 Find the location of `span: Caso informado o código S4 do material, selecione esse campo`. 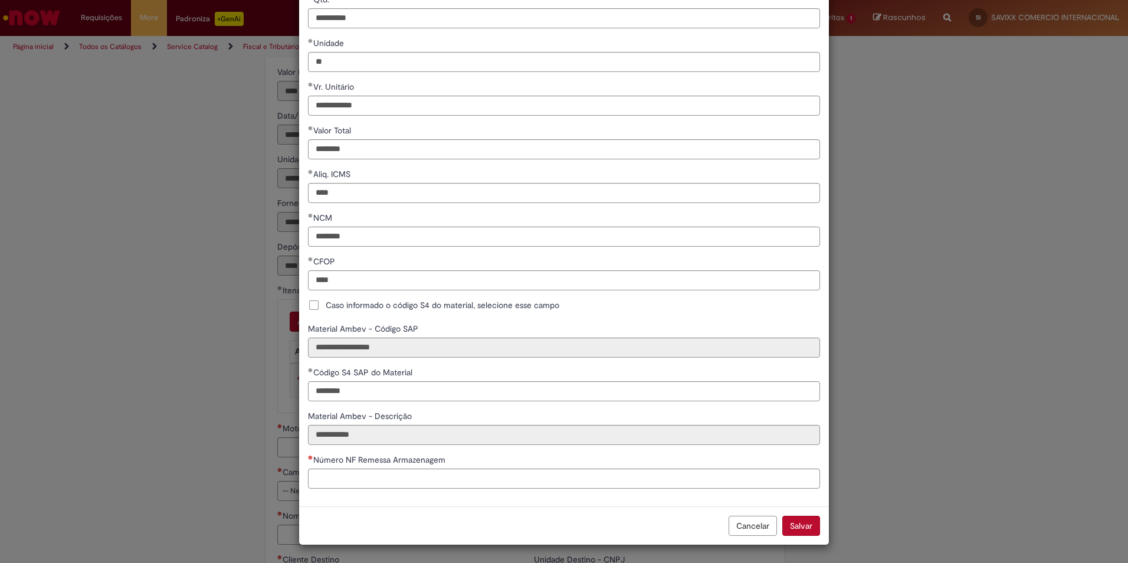

span: Caso informado o código S4 do material, selecione esse campo is located at coordinates (442, 305).